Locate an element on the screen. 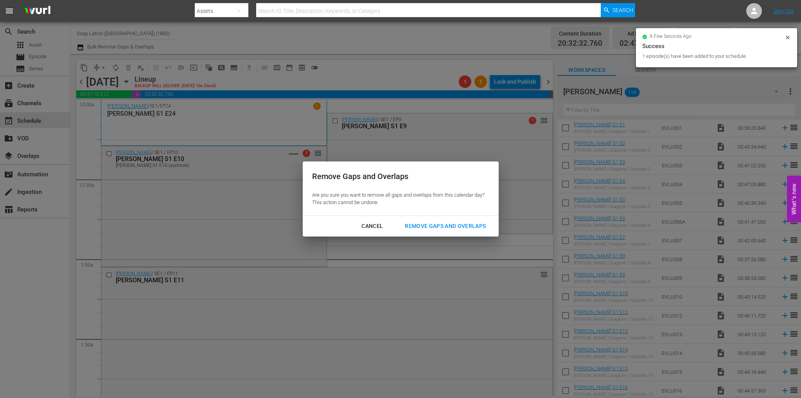  div: Success is located at coordinates (716, 46).